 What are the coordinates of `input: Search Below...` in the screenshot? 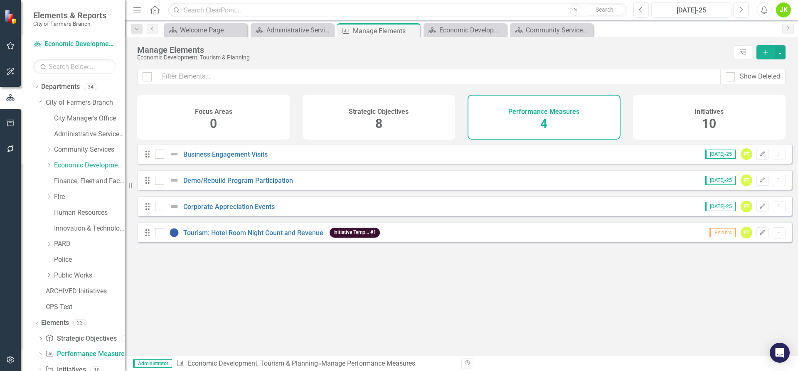 It's located at (75, 67).